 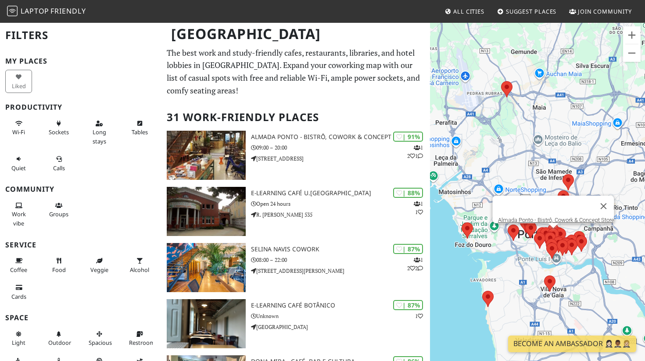 What do you see at coordinates (99, 132) in the screenshot?
I see `button: Long stays` at bounding box center [99, 132].